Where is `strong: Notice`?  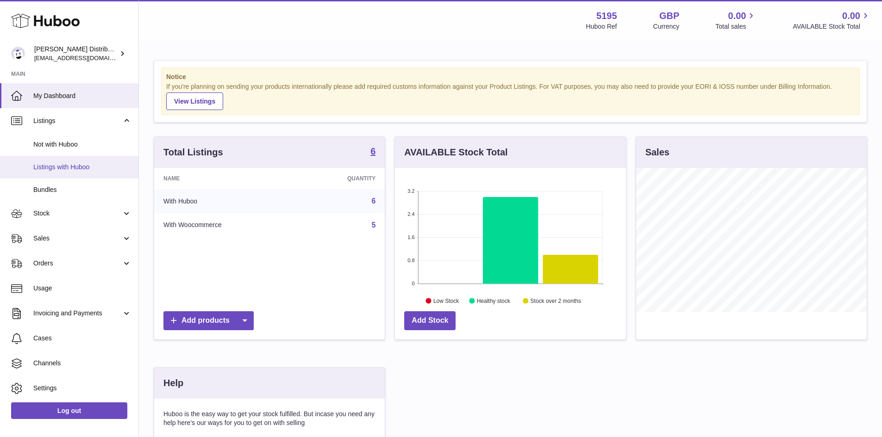 strong: Notice is located at coordinates (510, 77).